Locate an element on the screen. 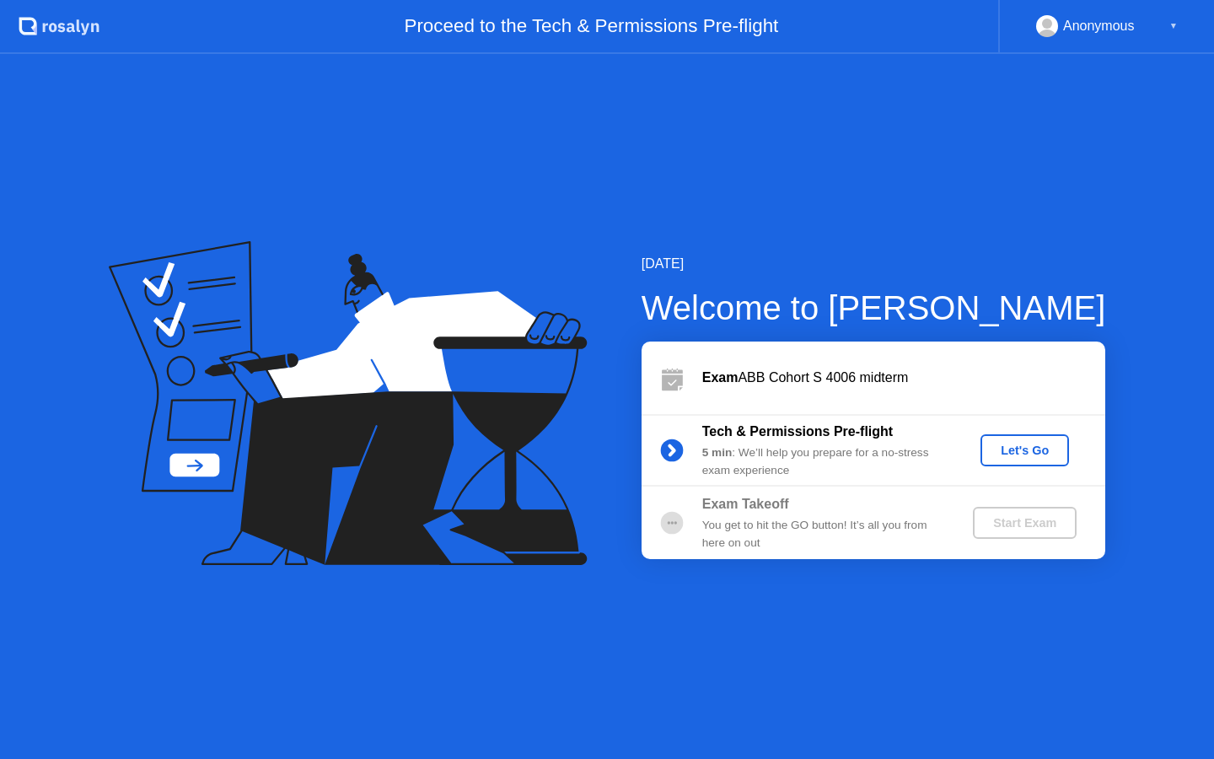  div: Anonymous is located at coordinates (1098, 26).